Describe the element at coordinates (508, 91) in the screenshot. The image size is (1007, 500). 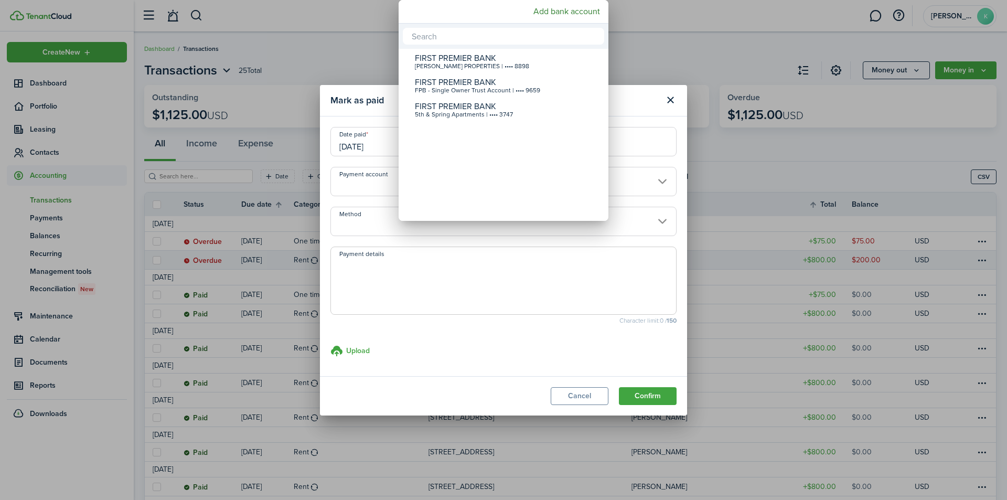
I see `div: FPB - Single Owner Trust Account | •••• 9659` at that location.